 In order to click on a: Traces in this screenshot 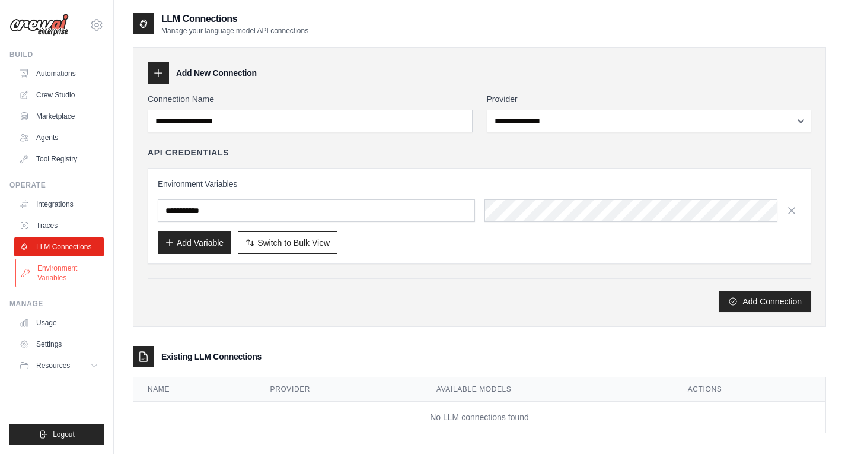, I will do `click(59, 225)`.